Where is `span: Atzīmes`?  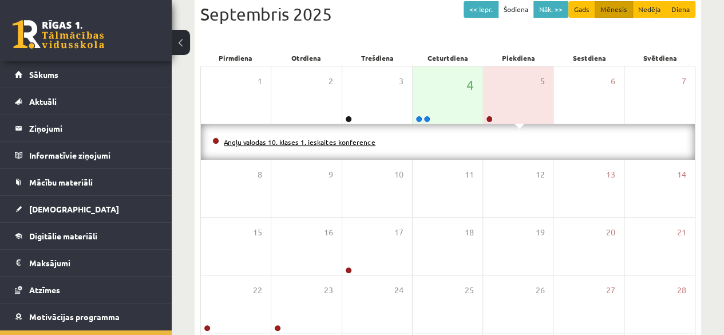
span: Atzīmes is located at coordinates (45, 290).